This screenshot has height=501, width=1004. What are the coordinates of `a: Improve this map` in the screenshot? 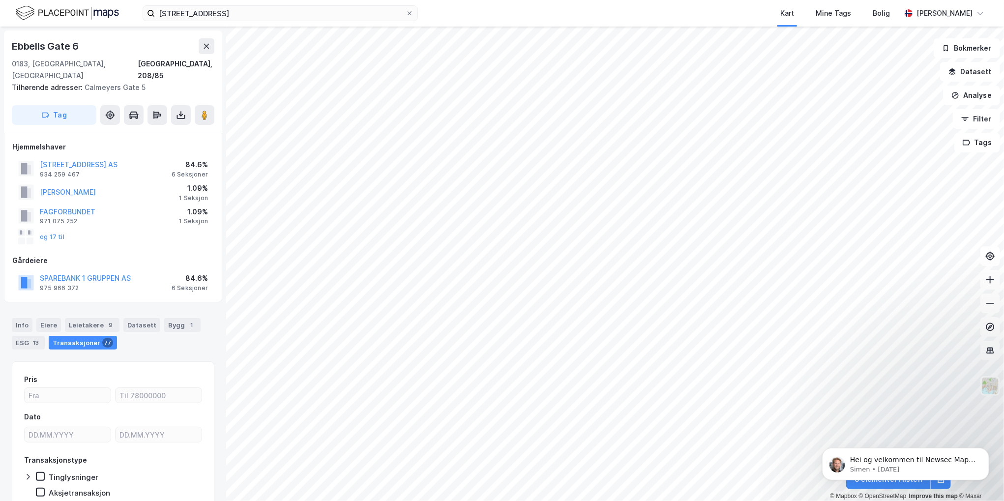 It's located at (933, 496).